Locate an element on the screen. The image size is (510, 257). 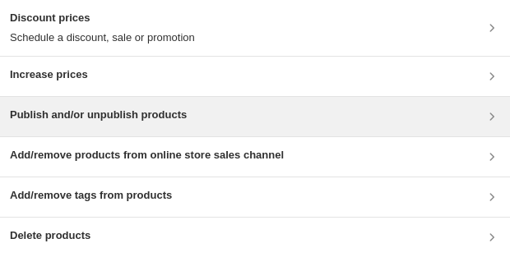
p: Schedule a discount, sale or promotion is located at coordinates (102, 38).